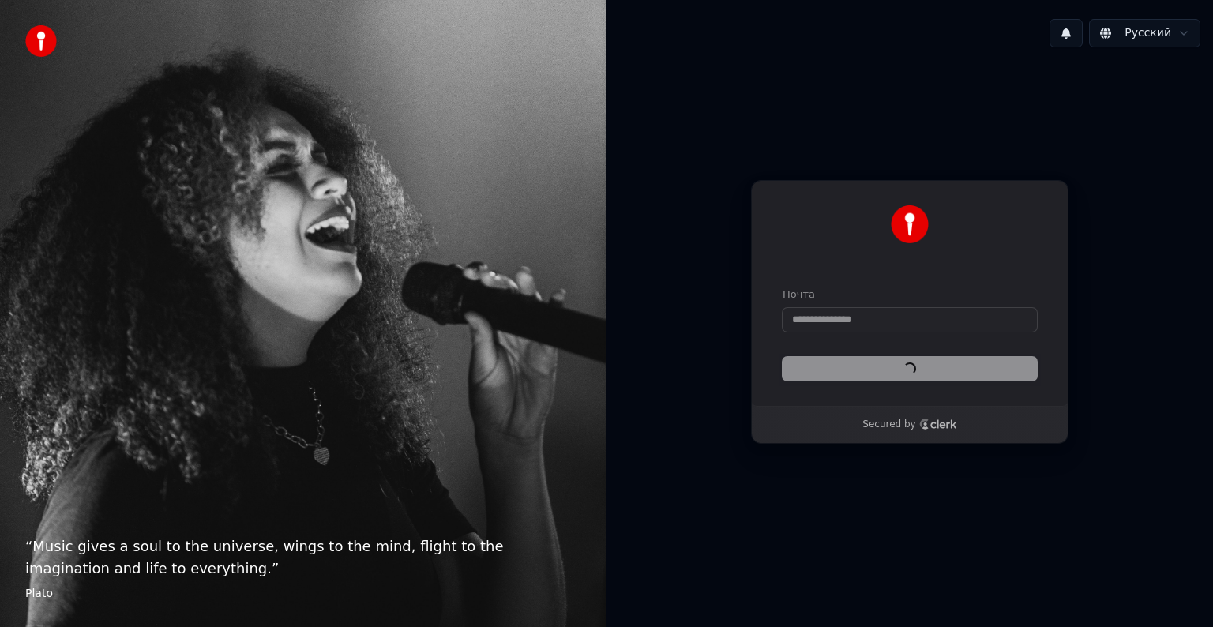  What do you see at coordinates (303, 558) in the screenshot?
I see `p: “ Music gives a soul to the universe, wings to the mind, flight to the imagination and life to ev...` at bounding box center [303, 558].